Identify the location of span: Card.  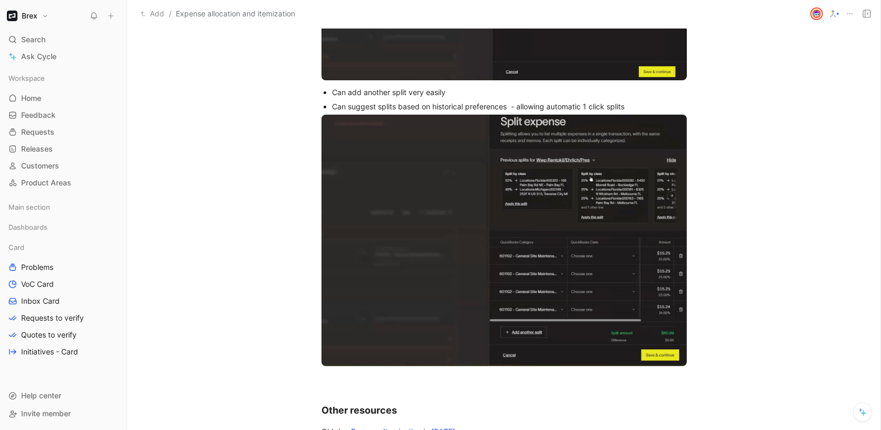
(16, 247).